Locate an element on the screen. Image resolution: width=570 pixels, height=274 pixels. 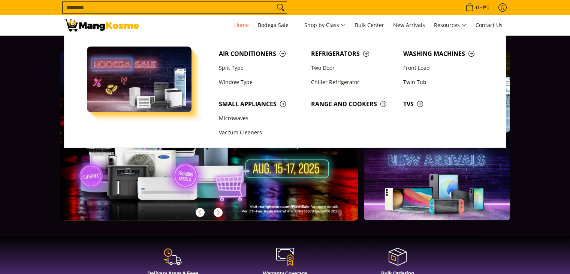
img: Bodega Sale is located at coordinates (139, 79).